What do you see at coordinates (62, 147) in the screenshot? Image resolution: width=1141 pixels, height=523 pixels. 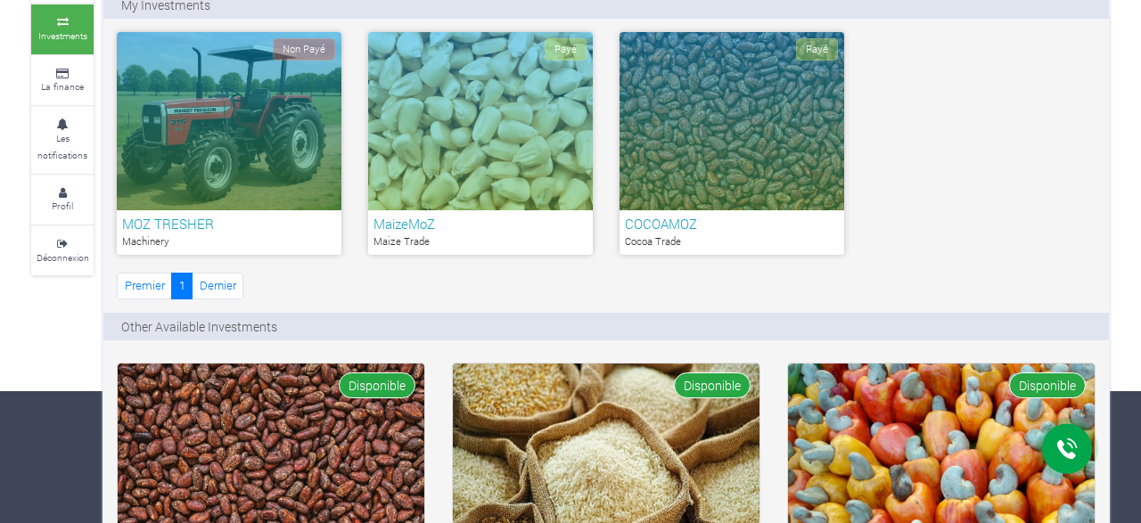 I see `small: Les notifications` at bounding box center [62, 147].